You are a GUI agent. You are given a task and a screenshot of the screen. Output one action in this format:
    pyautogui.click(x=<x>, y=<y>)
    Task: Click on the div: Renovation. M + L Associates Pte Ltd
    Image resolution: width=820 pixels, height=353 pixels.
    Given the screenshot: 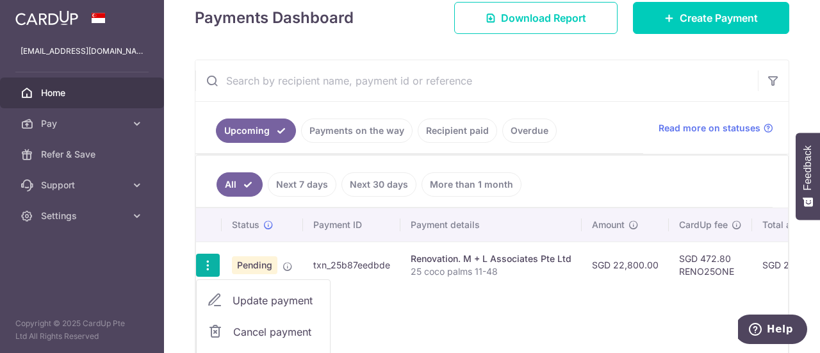 What is the action you would take?
    pyautogui.click(x=491, y=259)
    